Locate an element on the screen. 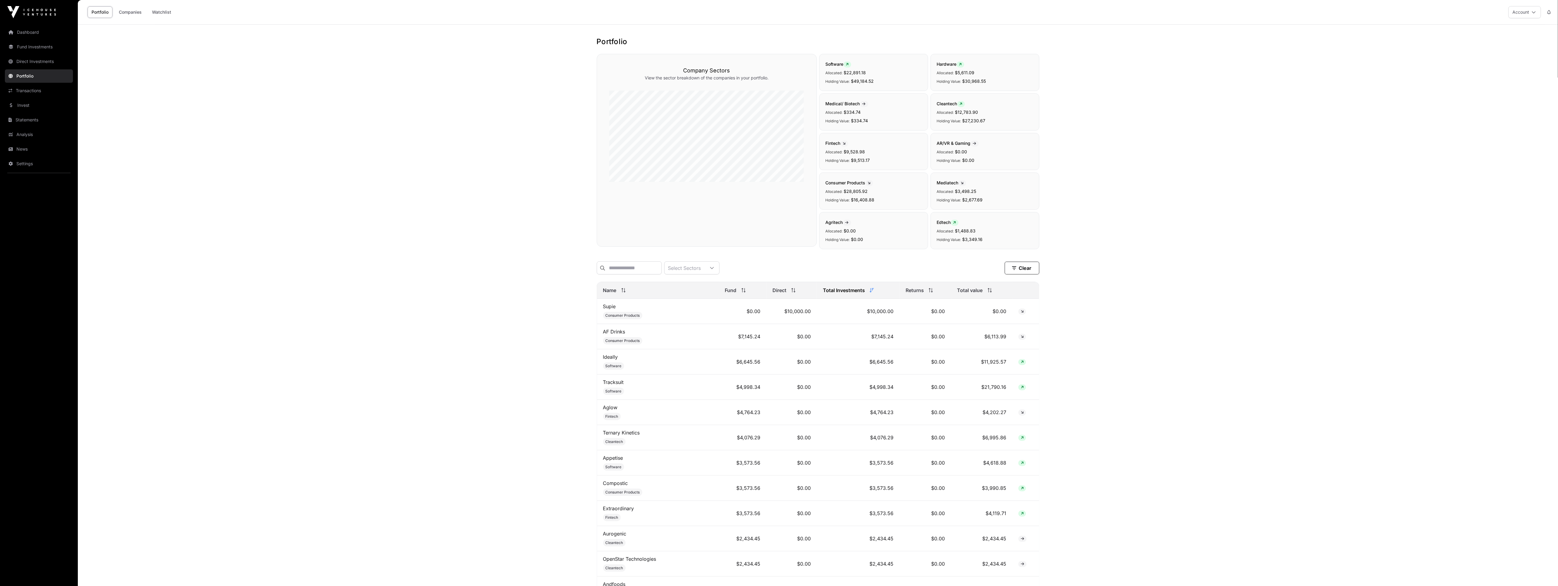 This screenshot has width=1558, height=586. span: $334.74 is located at coordinates (860, 120).